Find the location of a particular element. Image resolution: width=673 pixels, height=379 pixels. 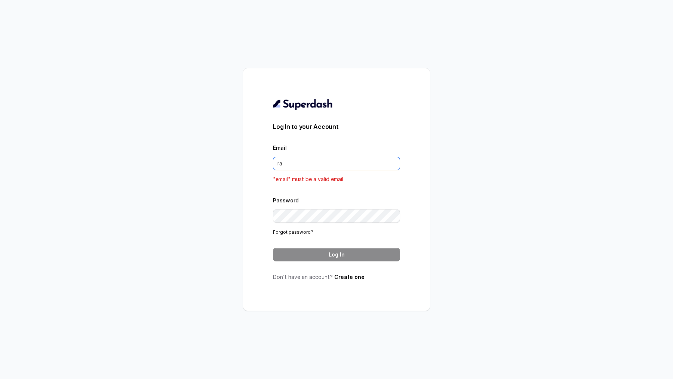

label: Password is located at coordinates (286, 200).